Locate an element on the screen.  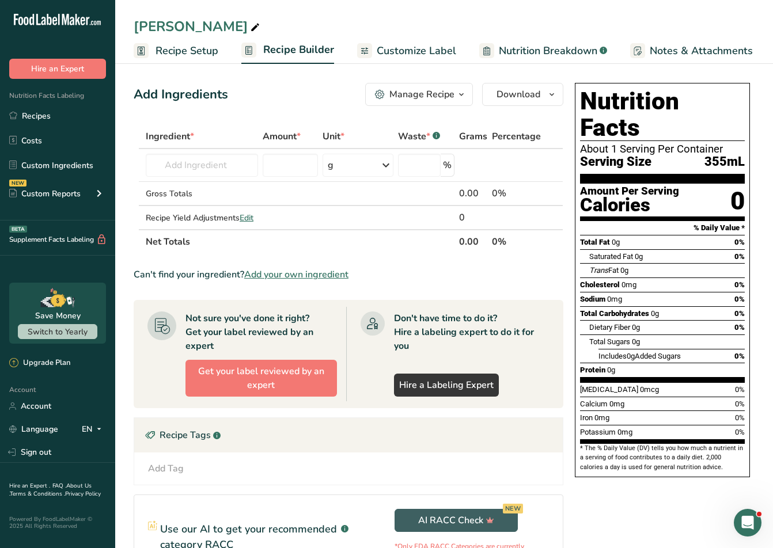
a: Notes & Attachments is located at coordinates (691, 51).